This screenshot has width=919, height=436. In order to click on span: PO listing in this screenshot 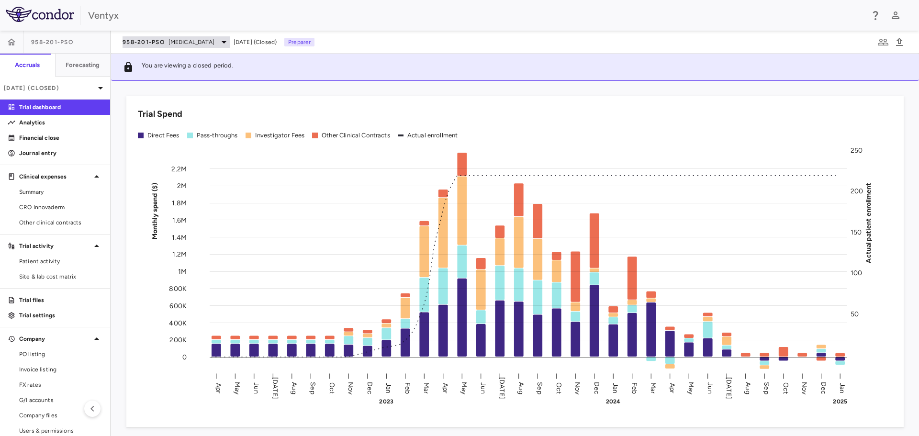, I will do `click(61, 354)`.